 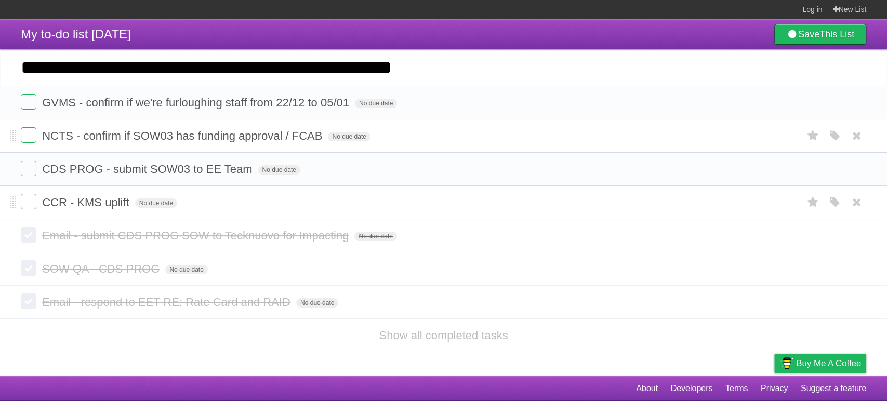 I want to click on b: This List, so click(x=837, y=34).